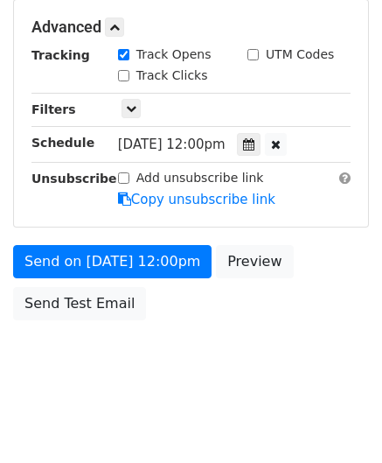 This screenshot has height=463, width=382. I want to click on label: UTM Codes, so click(300, 54).